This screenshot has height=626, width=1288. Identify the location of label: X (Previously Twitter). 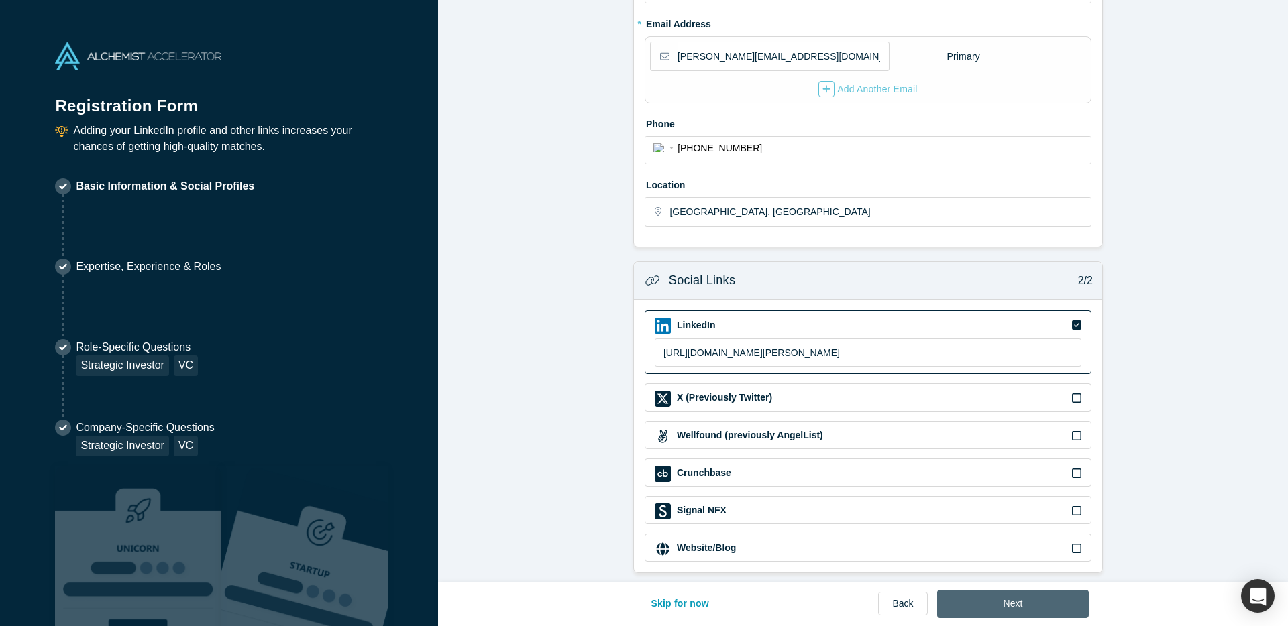
(724, 398).